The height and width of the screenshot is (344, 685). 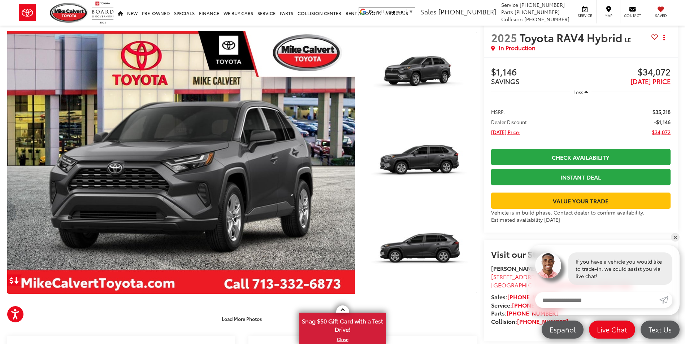 I want to click on span: SAVINGS, so click(x=505, y=81).